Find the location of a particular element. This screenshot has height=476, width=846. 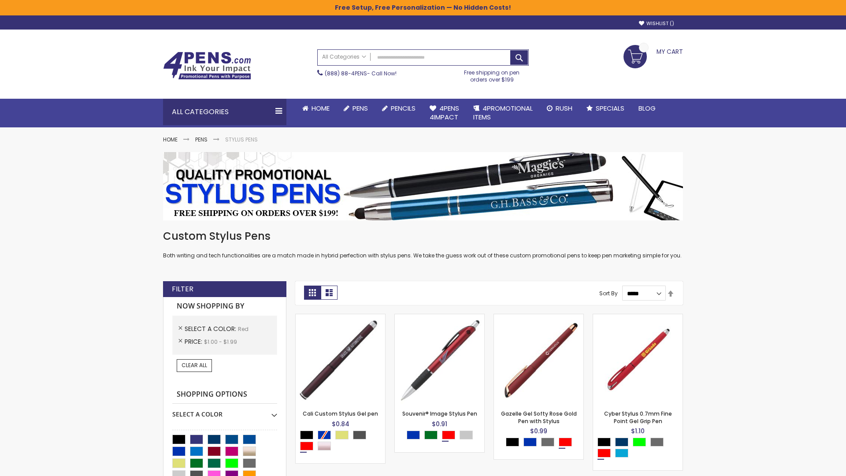

span: $0.99 is located at coordinates (538, 431).